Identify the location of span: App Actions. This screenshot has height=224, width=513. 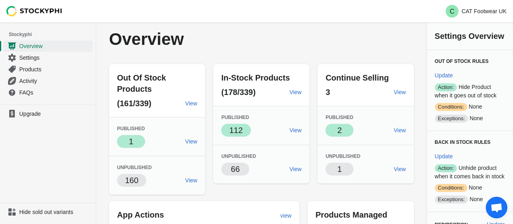
(140, 215).